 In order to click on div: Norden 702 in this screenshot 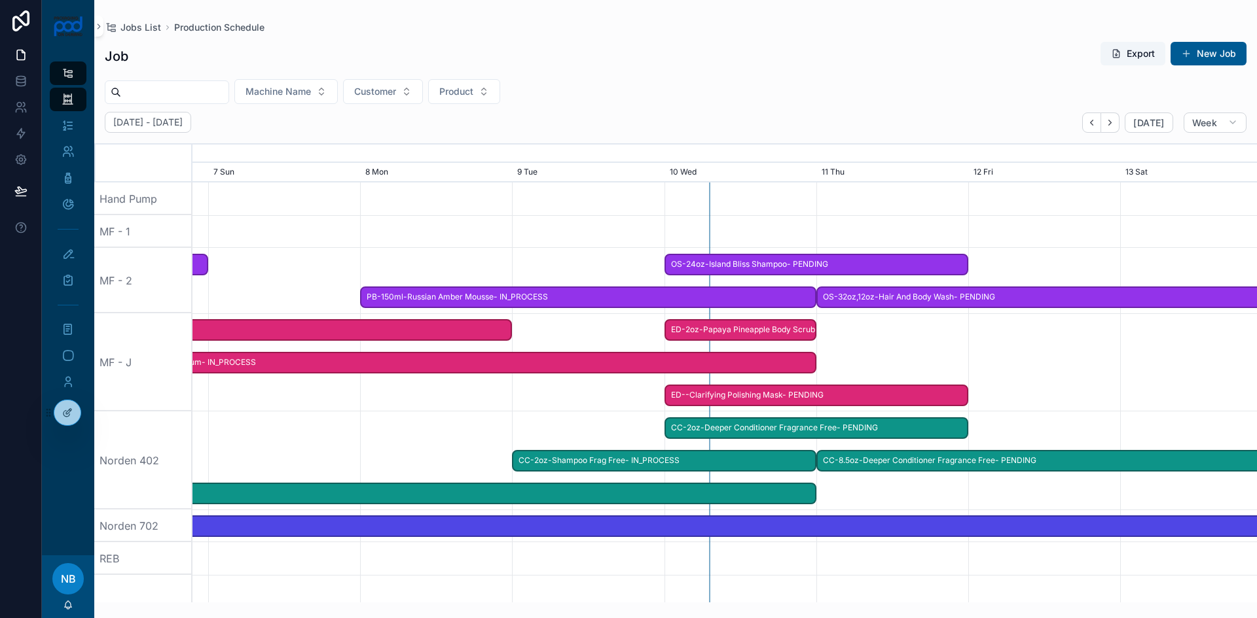, I will do `click(143, 526)`.